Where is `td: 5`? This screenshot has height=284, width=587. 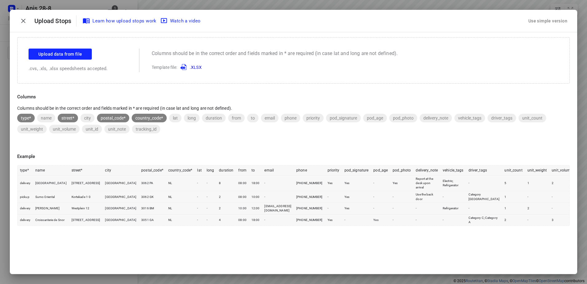 td: 5 is located at coordinates (513, 183).